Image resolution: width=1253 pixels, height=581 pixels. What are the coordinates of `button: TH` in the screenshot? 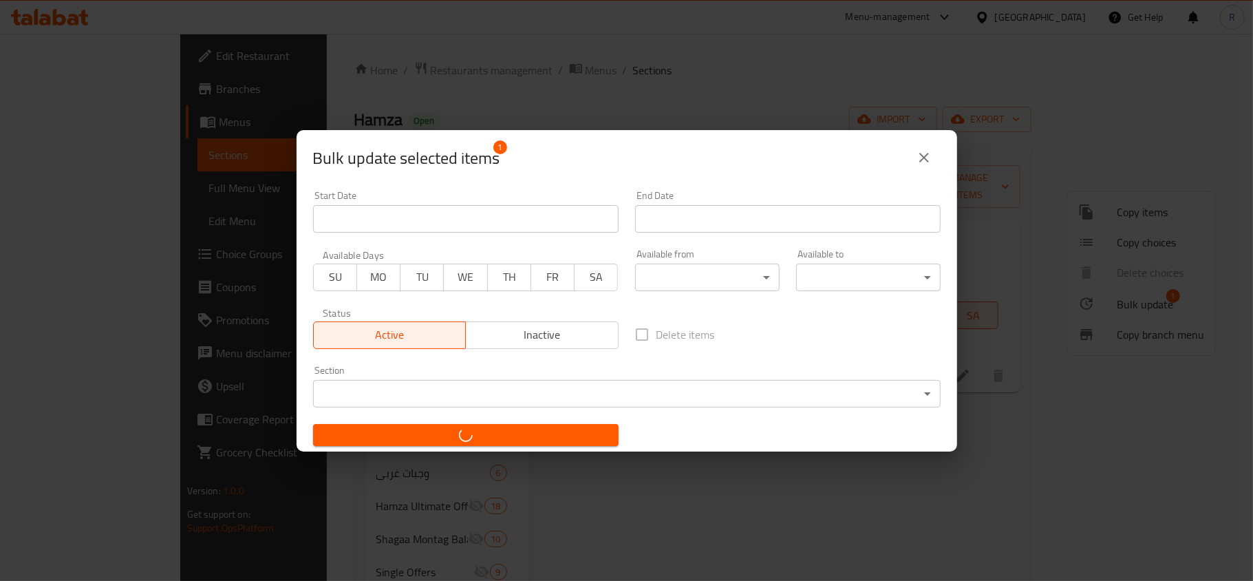 It's located at (509, 277).